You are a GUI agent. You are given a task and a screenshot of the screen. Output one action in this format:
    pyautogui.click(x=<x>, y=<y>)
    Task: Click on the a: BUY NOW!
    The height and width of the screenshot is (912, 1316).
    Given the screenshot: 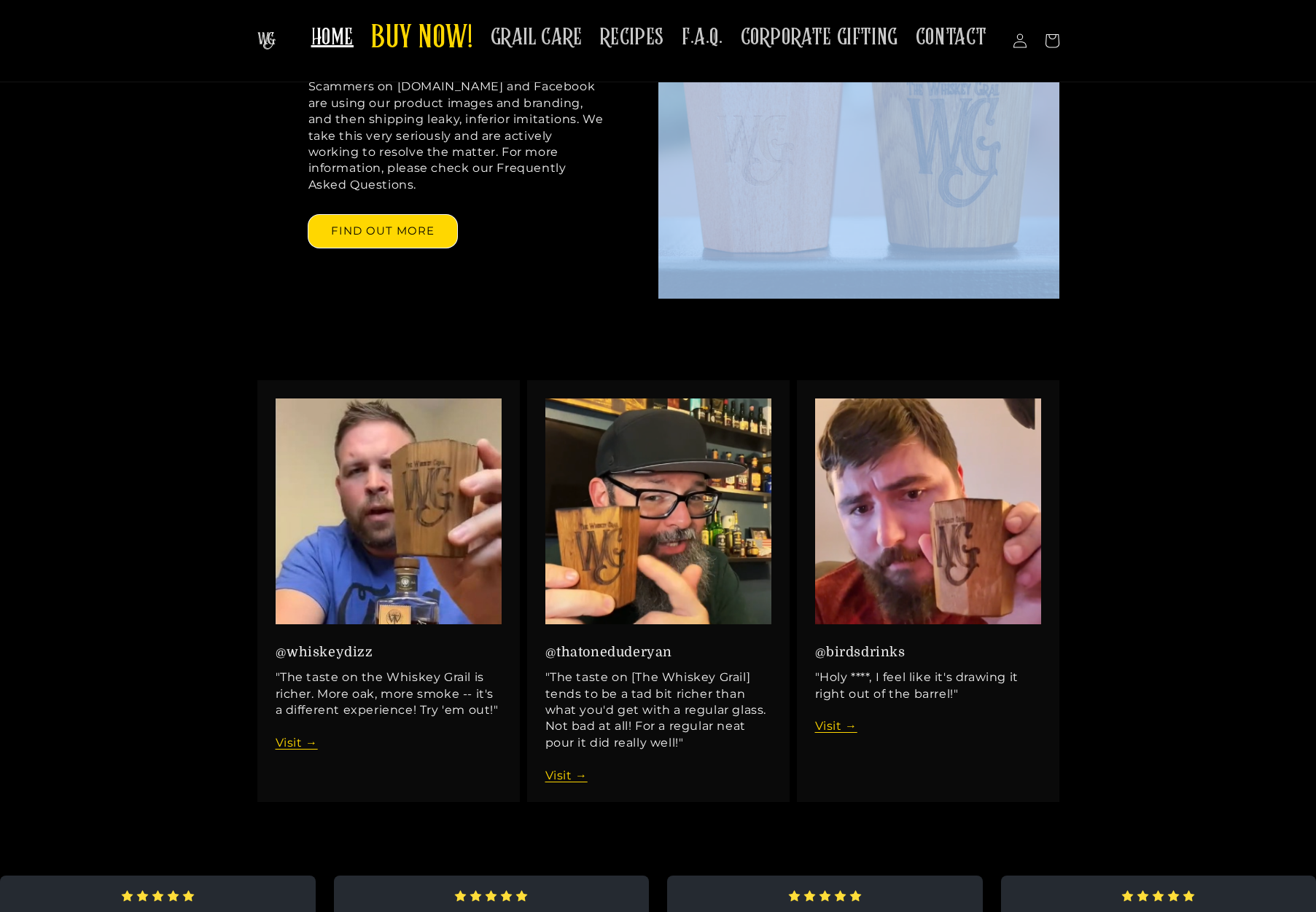 What is the action you would take?
    pyautogui.click(x=422, y=39)
    